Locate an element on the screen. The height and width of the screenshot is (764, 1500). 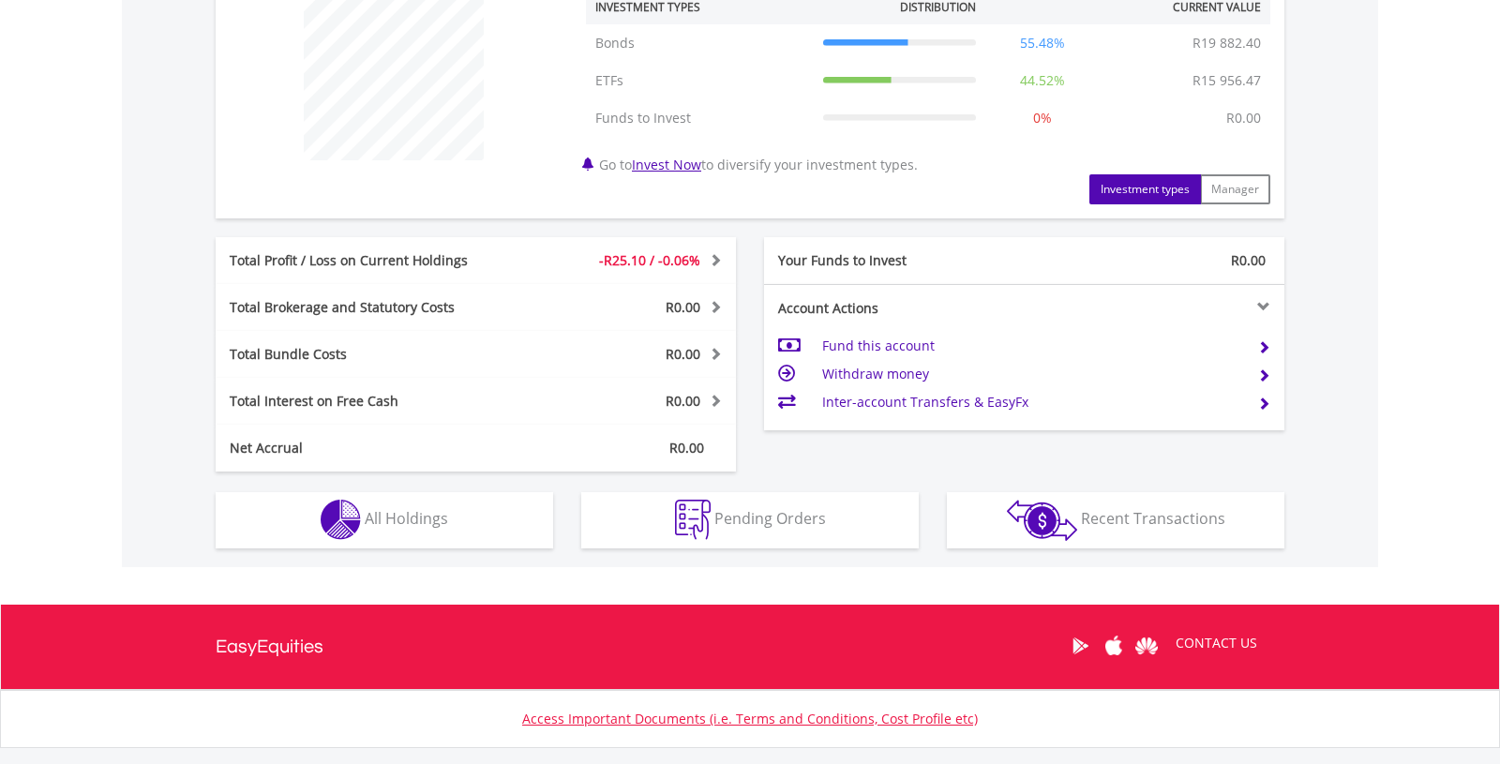
td: 44.52% is located at coordinates (1042, 81).